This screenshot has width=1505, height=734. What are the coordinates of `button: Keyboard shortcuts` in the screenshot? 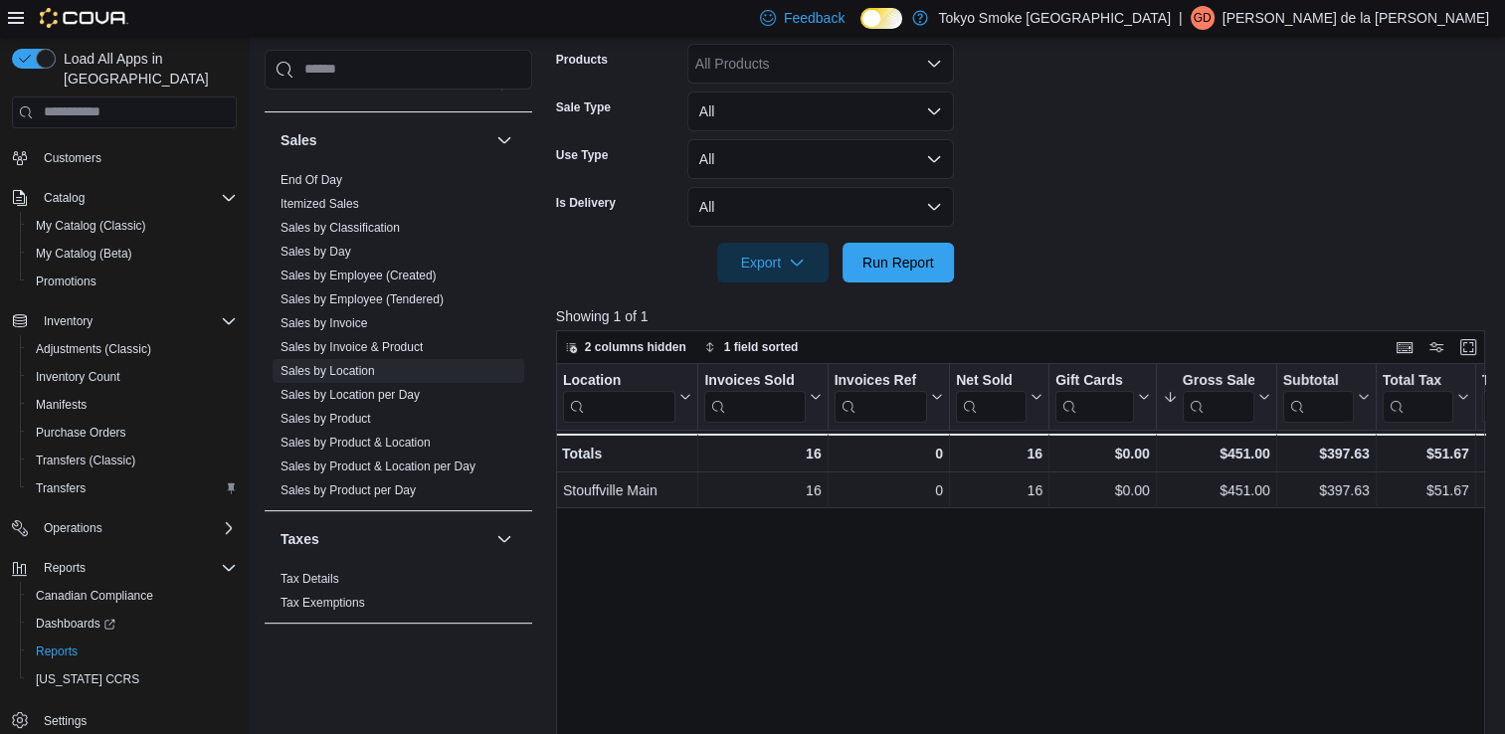 It's located at (1404, 347).